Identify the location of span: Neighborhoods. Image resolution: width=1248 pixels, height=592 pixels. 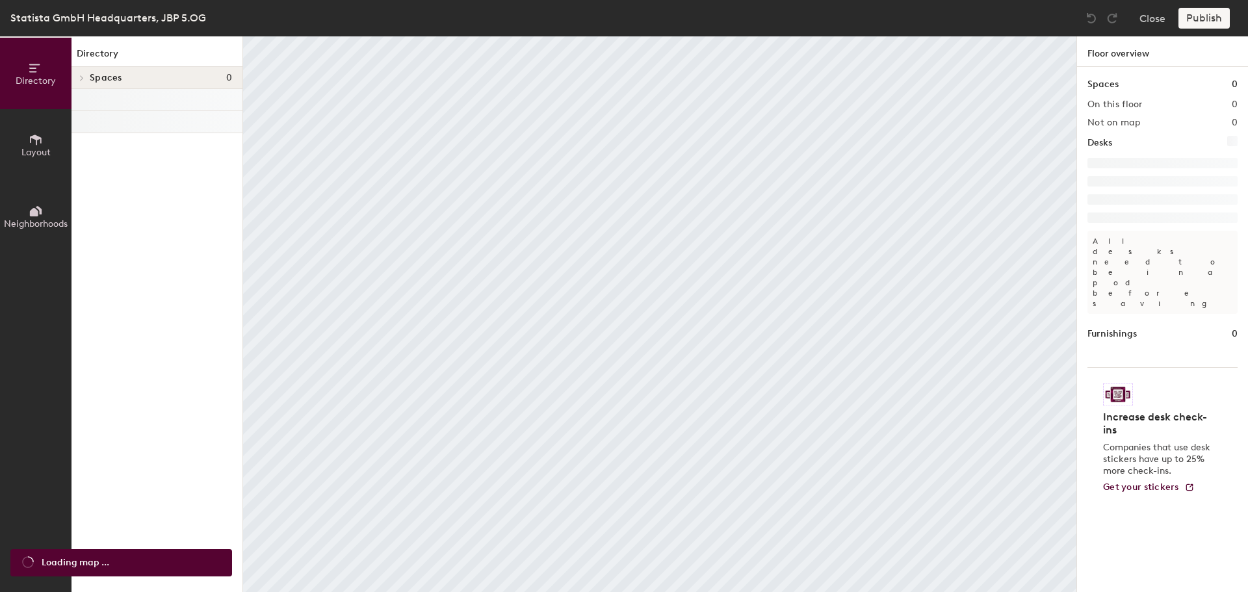
(36, 224).